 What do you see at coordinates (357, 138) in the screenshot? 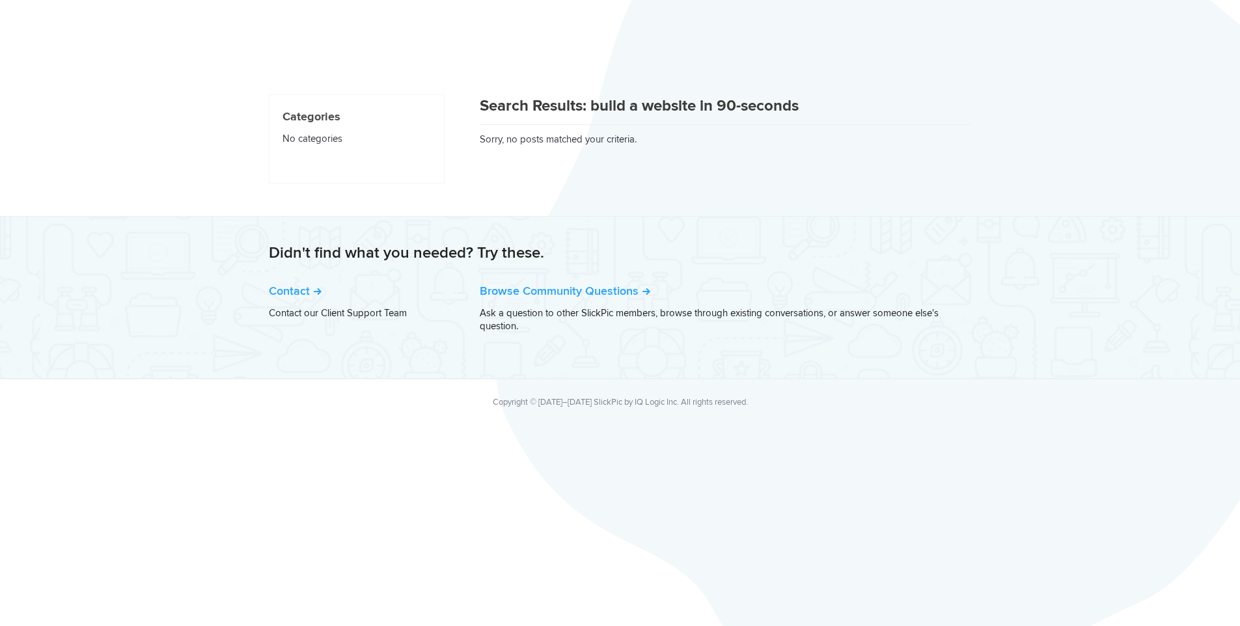
I see `li: No categories` at bounding box center [357, 138].